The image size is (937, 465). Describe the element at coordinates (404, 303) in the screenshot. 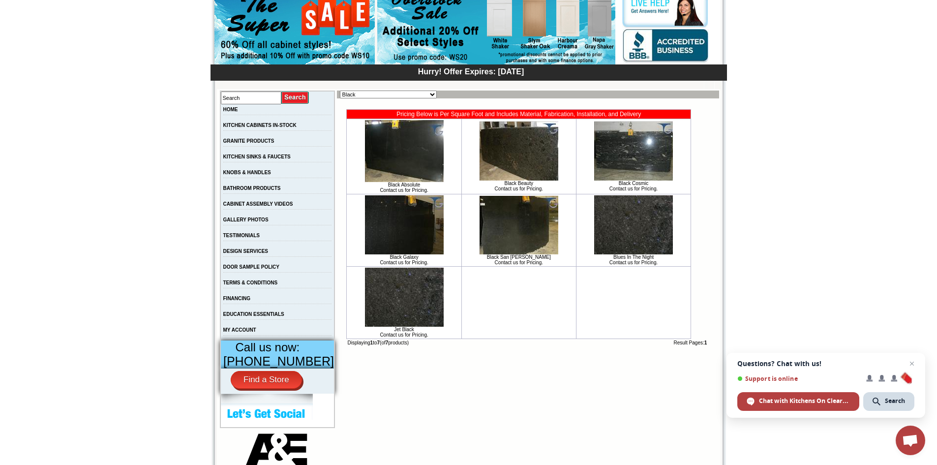

I see `td: Jet Black Contact us for Pricing.` at that location.